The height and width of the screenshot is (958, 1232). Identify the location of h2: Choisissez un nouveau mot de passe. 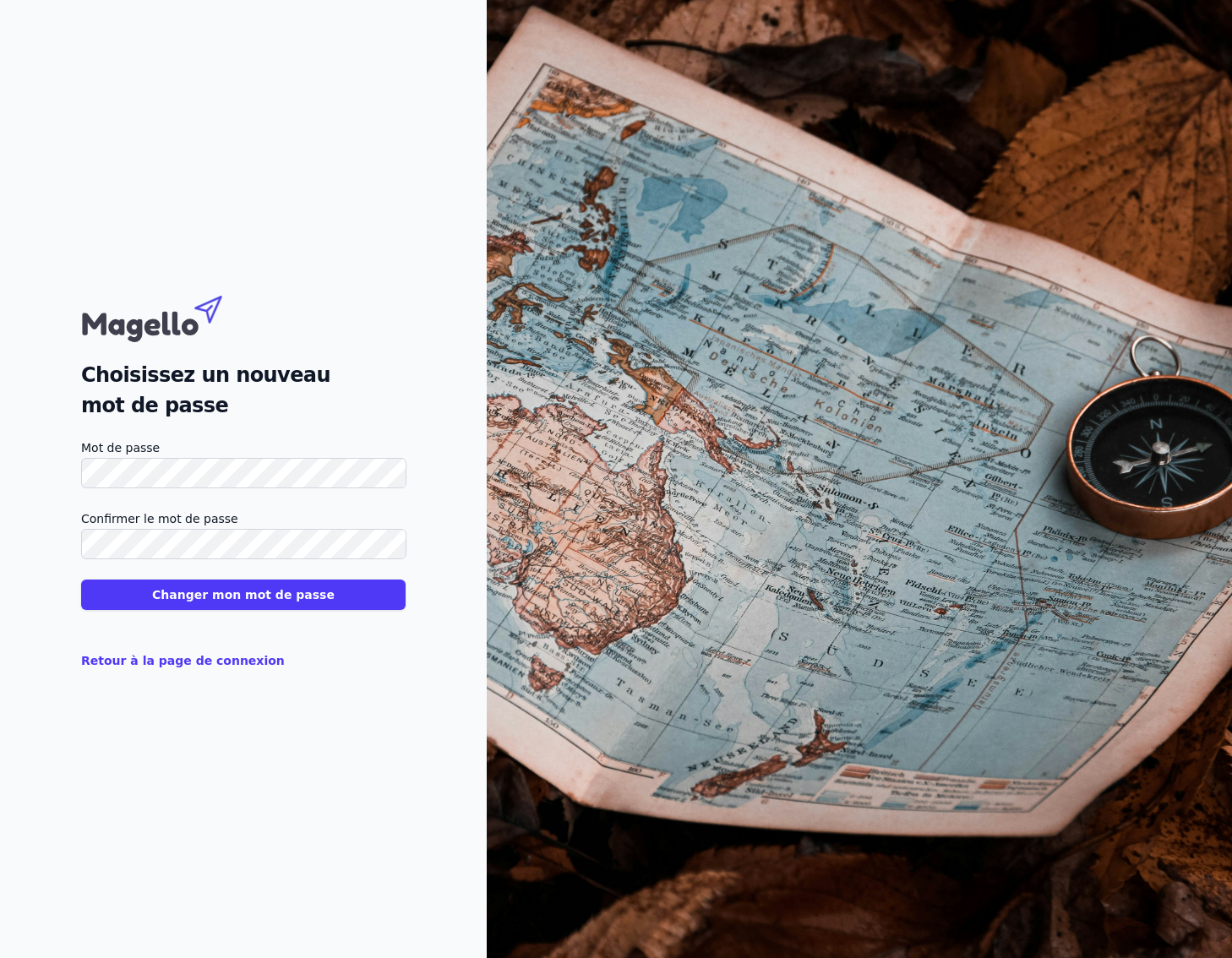
(243, 390).